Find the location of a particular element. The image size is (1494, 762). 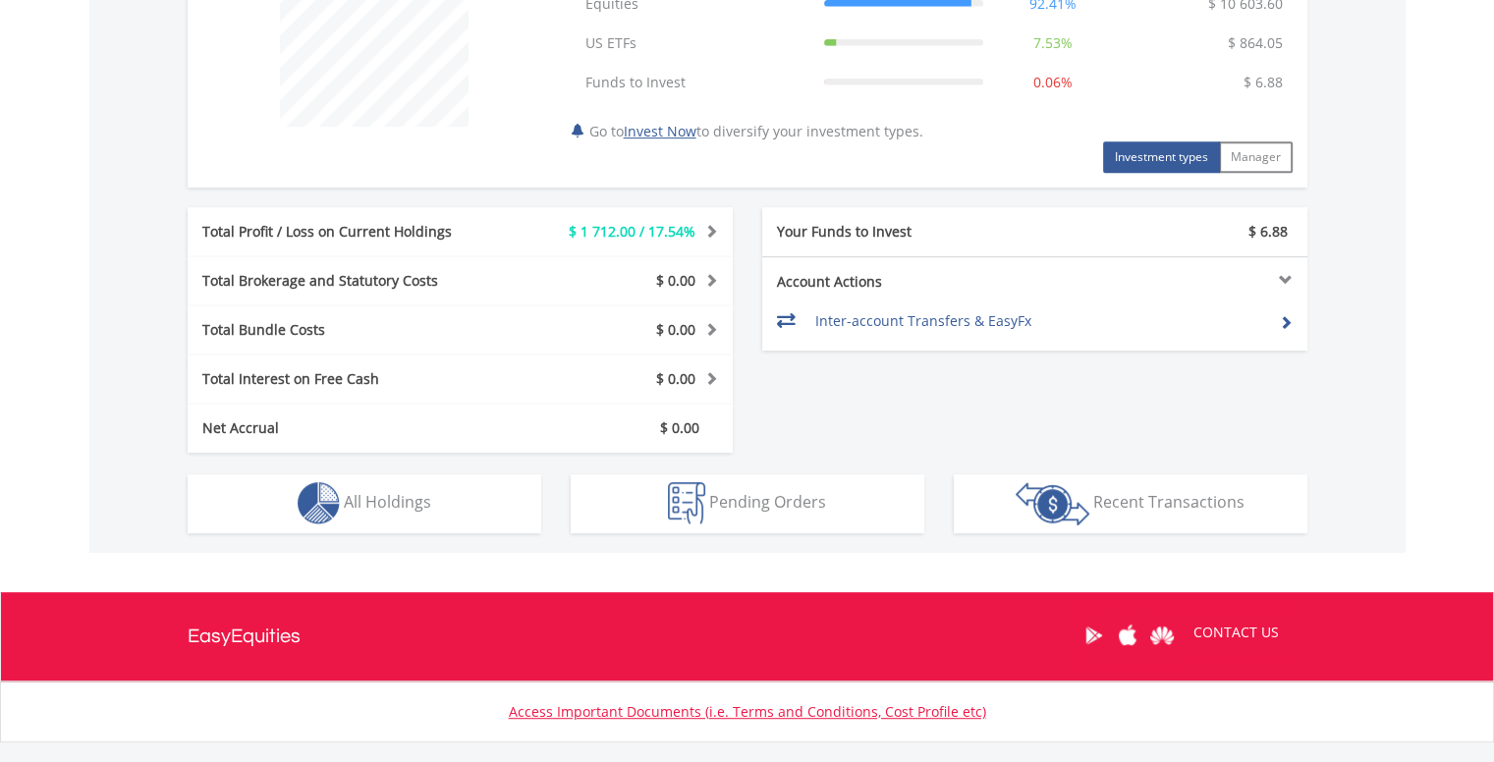

td: Inter-account Transfers & EasyFx is located at coordinates (1040, 321).